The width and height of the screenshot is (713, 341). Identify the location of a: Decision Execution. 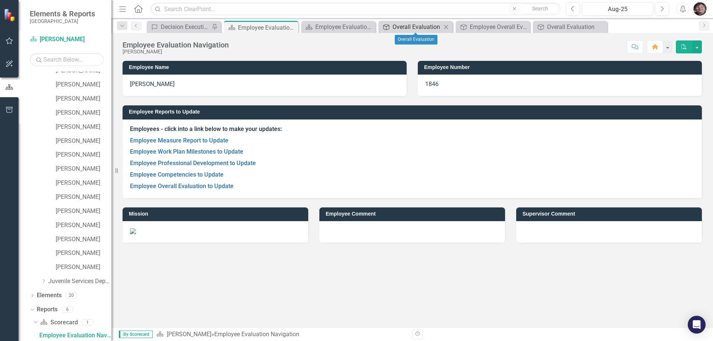
(179, 27).